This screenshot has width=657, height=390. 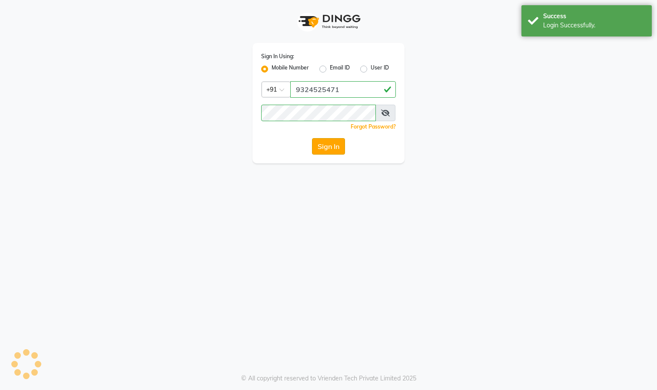 What do you see at coordinates (329, 147) in the screenshot?
I see `button: Sign In` at bounding box center [329, 147].